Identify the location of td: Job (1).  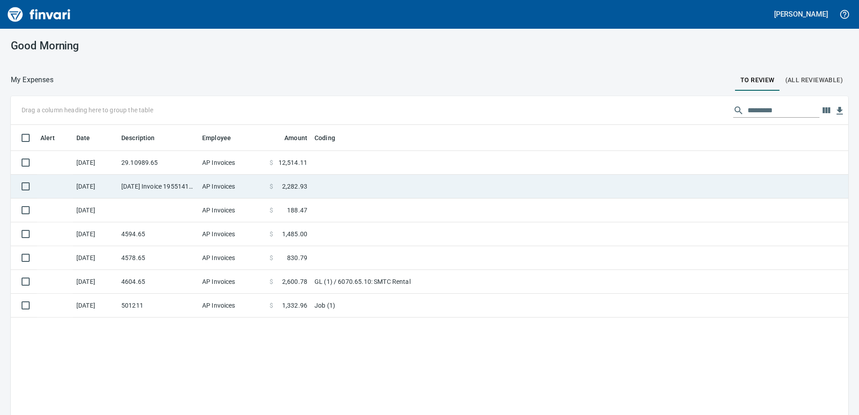
(423, 306).